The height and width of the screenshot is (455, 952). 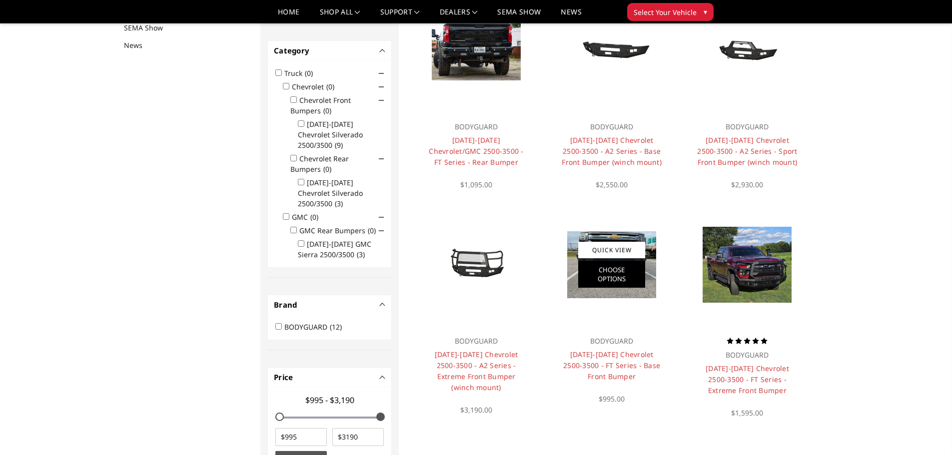 I want to click on span: $1,095.00, so click(x=476, y=184).